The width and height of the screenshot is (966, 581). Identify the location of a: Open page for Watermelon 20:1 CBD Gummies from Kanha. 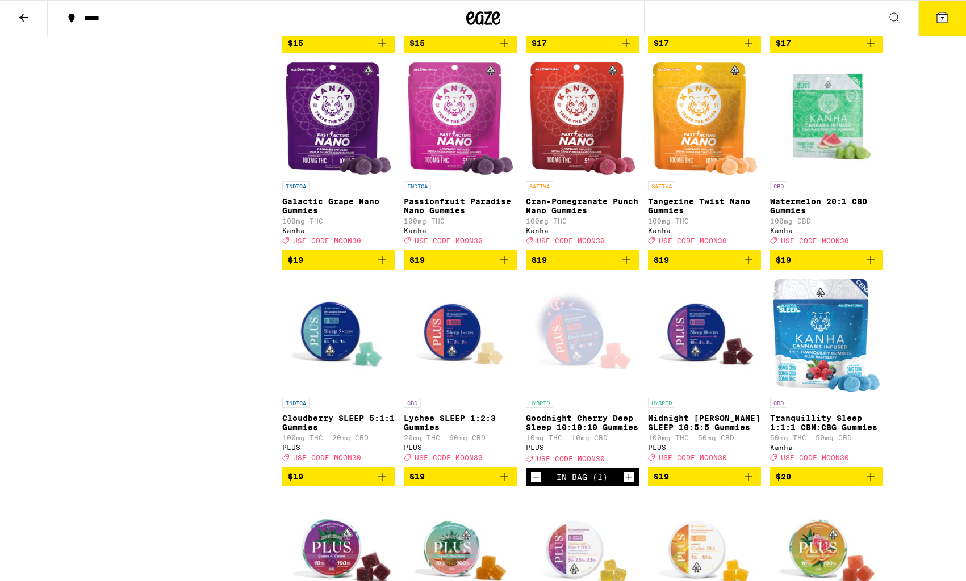
(826, 156).